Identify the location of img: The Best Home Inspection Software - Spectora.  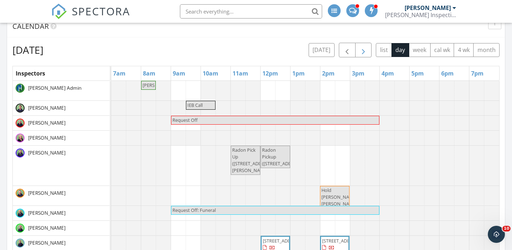
(59, 11).